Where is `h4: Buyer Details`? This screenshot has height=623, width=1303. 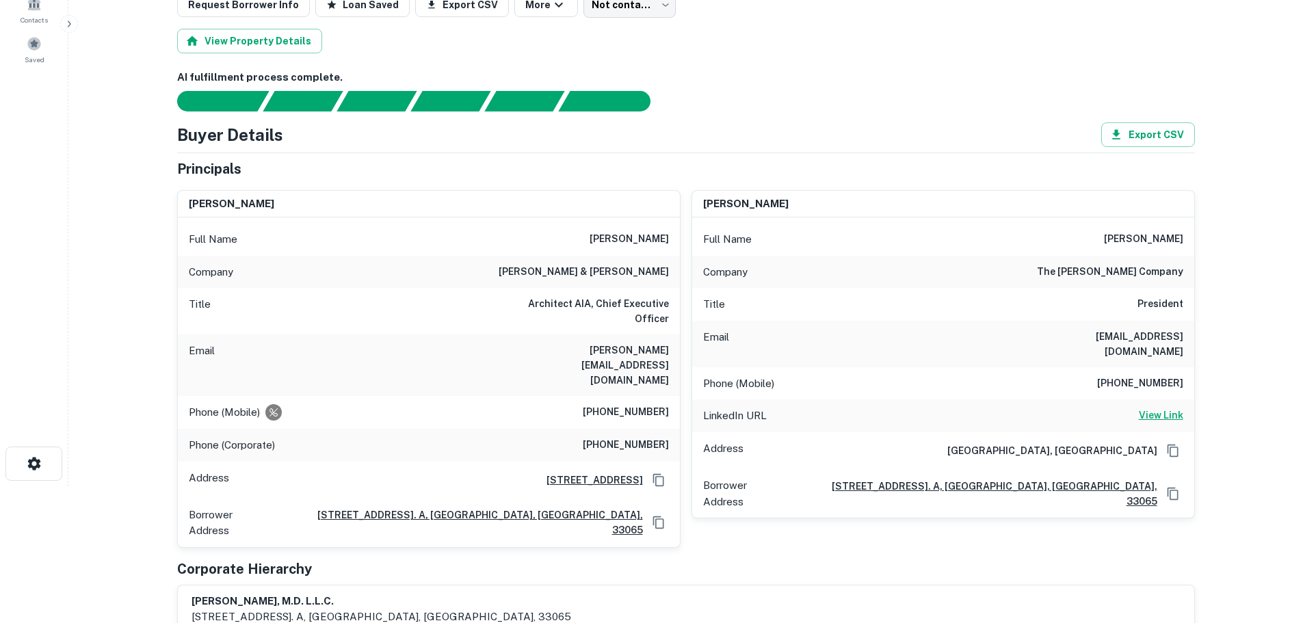
h4: Buyer Details is located at coordinates (230, 135).